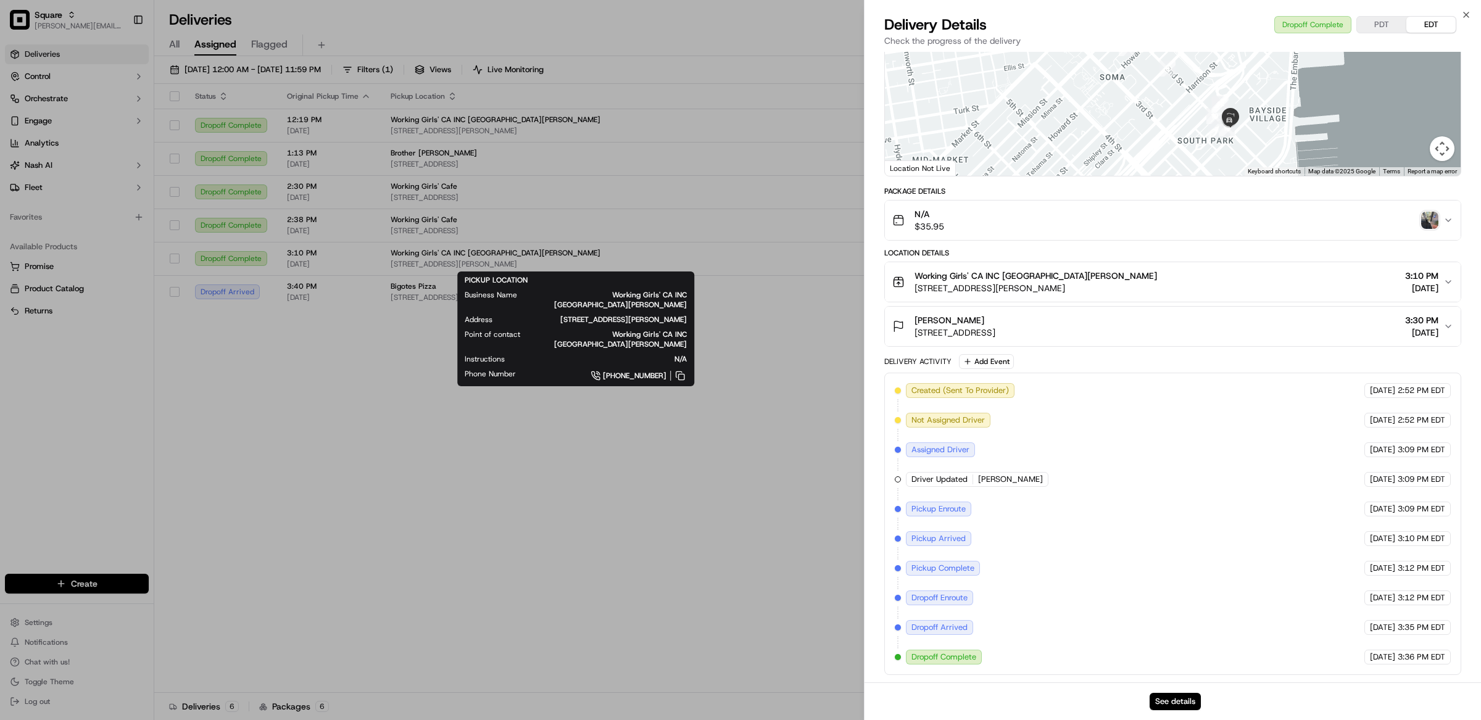 The height and width of the screenshot is (720, 1481). What do you see at coordinates (127, 86) in the screenshot?
I see `input: Got a question? Start typing here...` at bounding box center [127, 86].